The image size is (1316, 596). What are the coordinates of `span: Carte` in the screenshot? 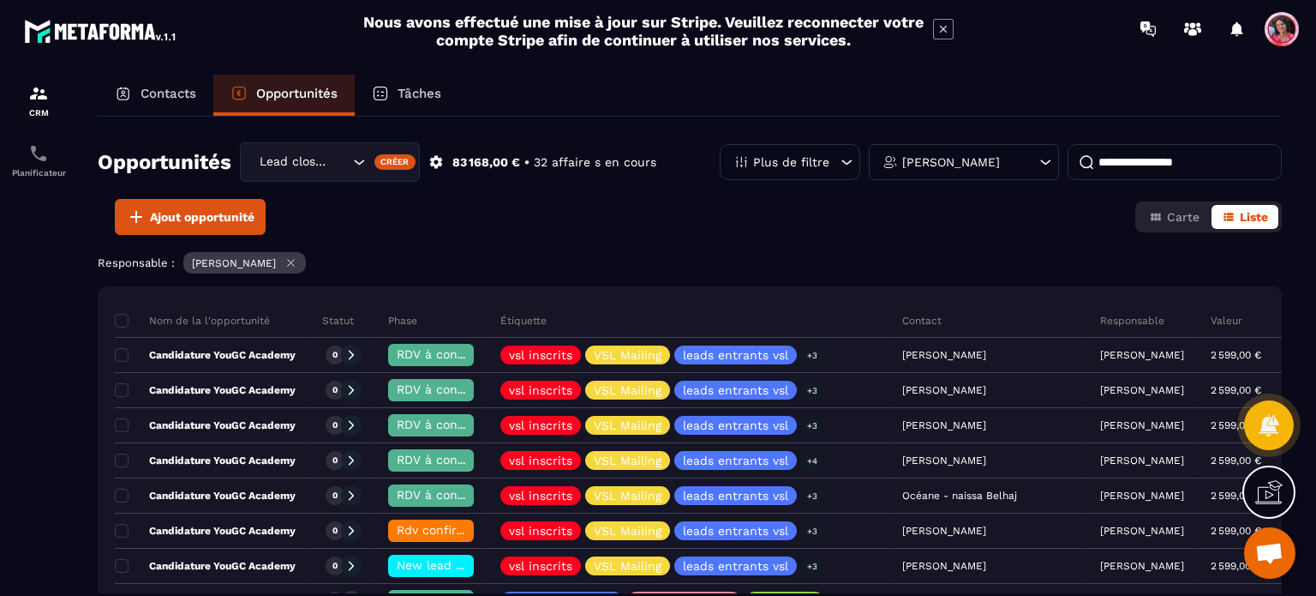 It's located at (1183, 217).